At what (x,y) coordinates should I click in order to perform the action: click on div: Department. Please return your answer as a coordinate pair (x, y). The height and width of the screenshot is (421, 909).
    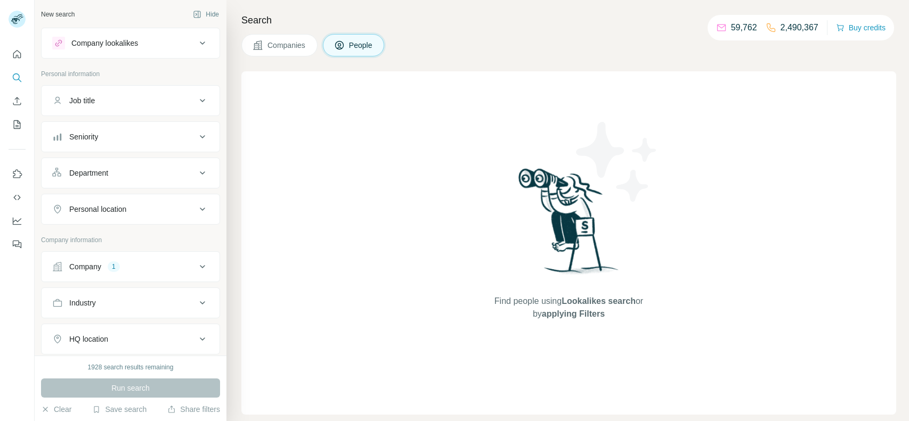
    Looking at the image, I should click on (88, 173).